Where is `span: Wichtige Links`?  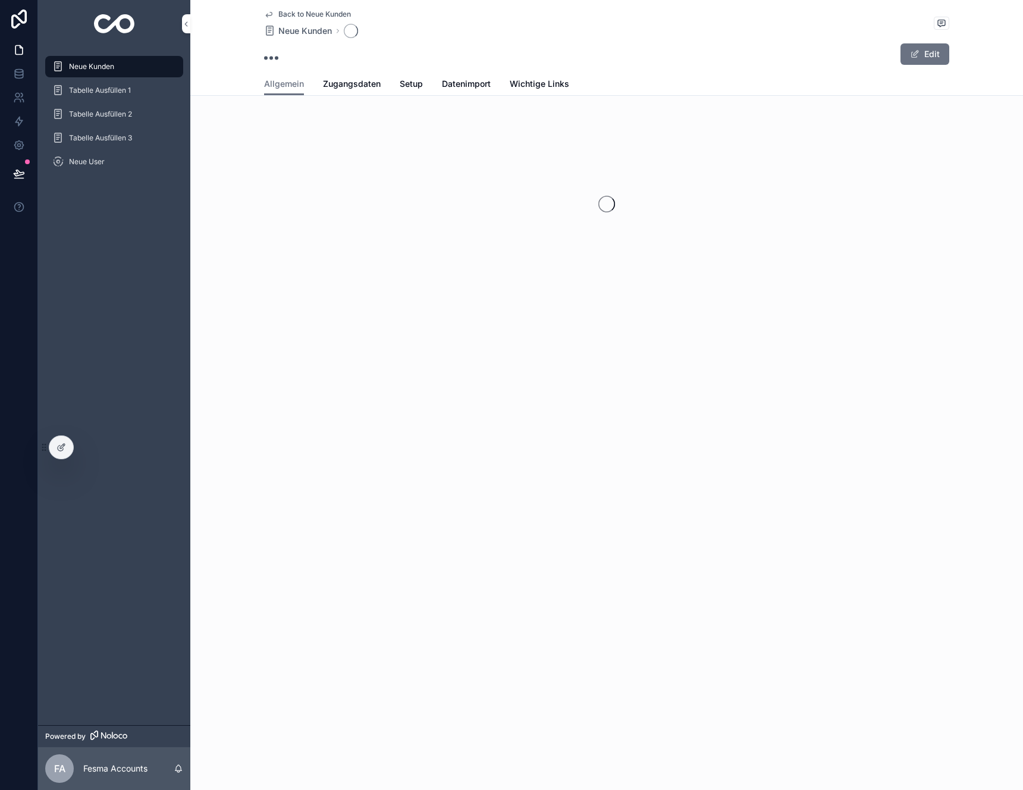
span: Wichtige Links is located at coordinates (539, 84).